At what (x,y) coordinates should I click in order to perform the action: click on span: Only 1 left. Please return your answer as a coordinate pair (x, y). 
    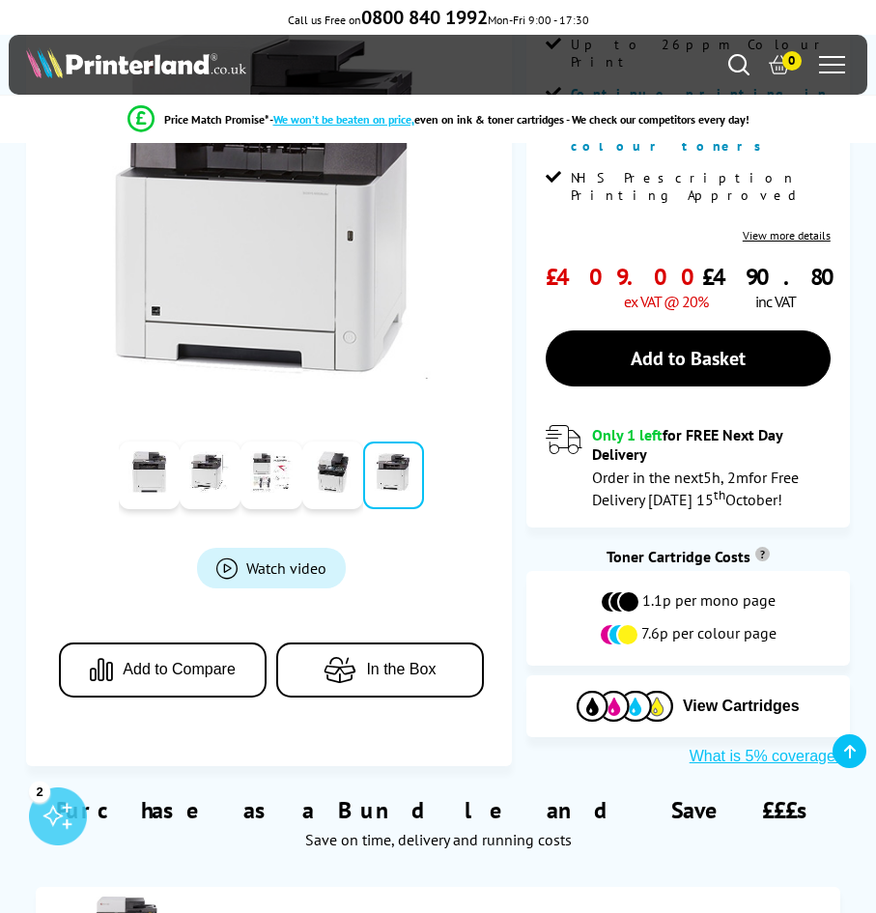
    Looking at the image, I should click on (627, 435).